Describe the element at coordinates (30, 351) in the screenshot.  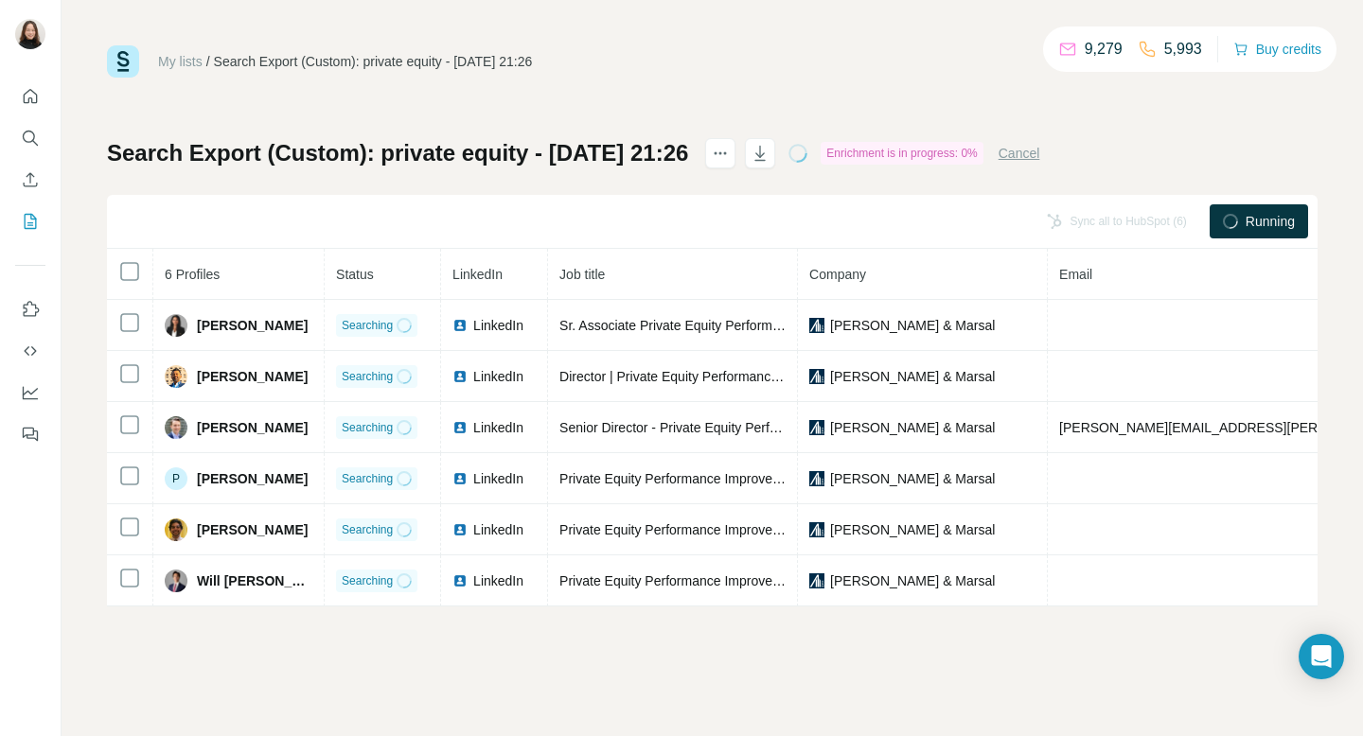
I see `button: Use Surfe API` at that location.